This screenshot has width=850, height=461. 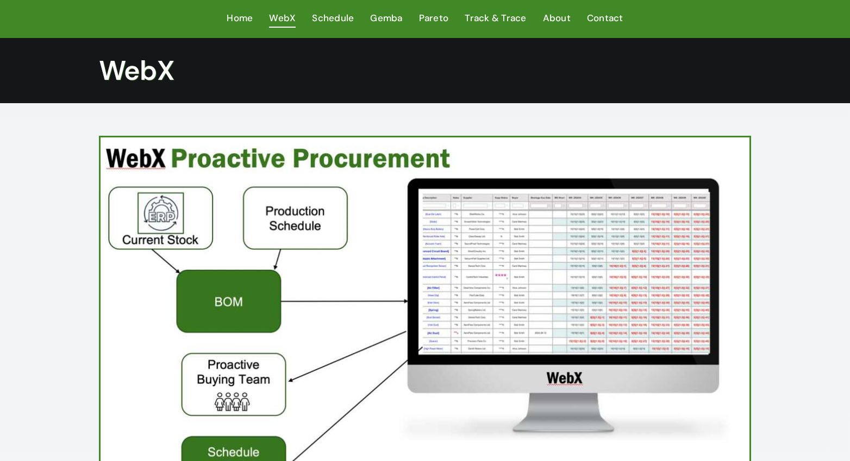 What do you see at coordinates (495, 18) in the screenshot?
I see `span: Track & Trace` at bounding box center [495, 18].